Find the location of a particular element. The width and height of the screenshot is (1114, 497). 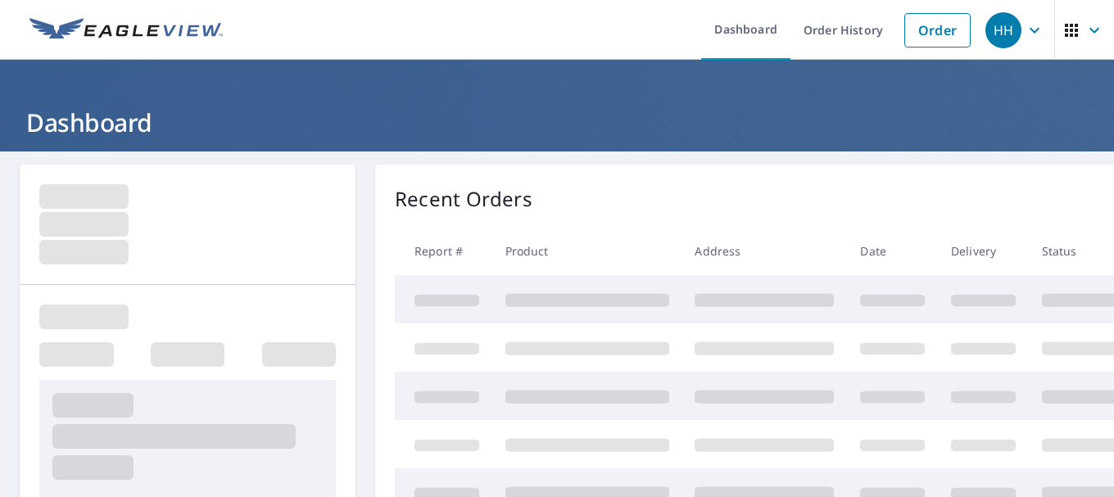

a: Order is located at coordinates (937, 30).